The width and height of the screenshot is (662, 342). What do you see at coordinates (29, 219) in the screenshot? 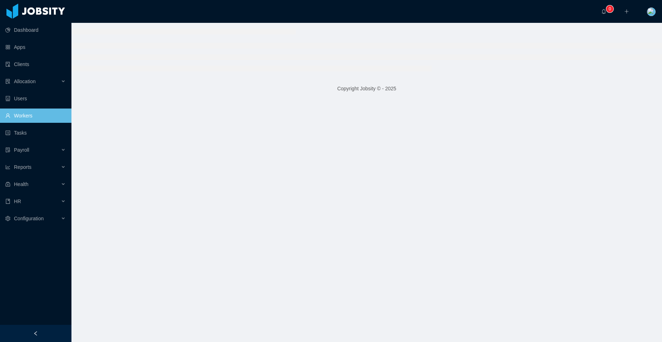
I see `span: Configuration` at bounding box center [29, 219].